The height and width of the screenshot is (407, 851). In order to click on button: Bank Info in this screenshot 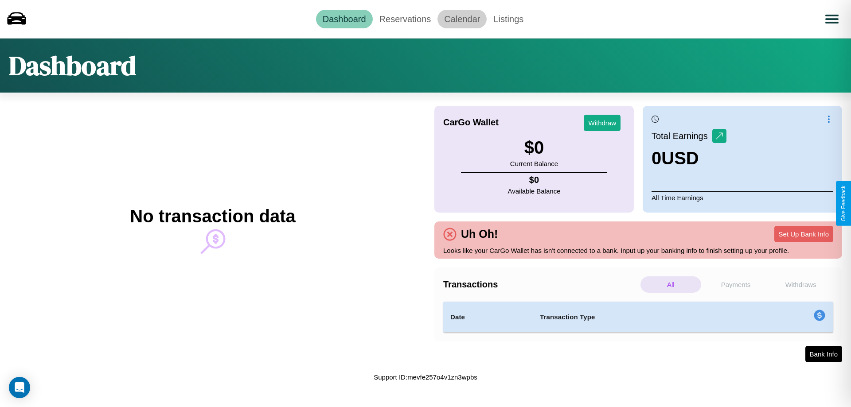, I will do `click(824, 354)`.